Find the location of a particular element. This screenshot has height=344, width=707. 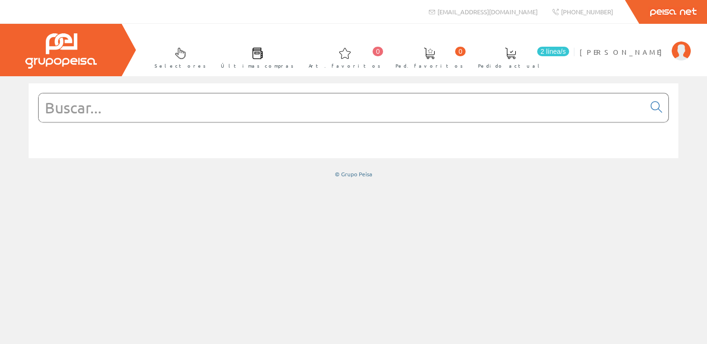

span: Selectores is located at coordinates (180, 66).